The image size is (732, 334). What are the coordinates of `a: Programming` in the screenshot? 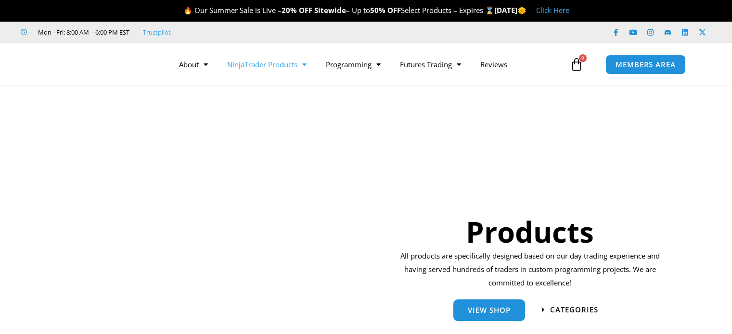 It's located at (353, 64).